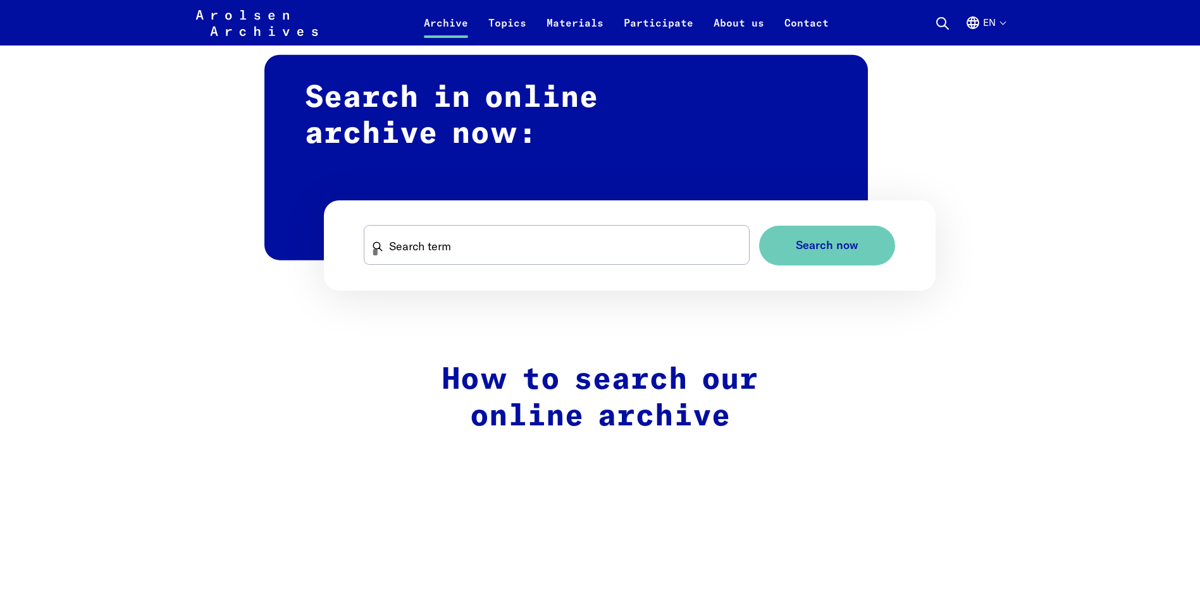 The height and width of the screenshot is (603, 1200). I want to click on a: Topics, so click(507, 30).